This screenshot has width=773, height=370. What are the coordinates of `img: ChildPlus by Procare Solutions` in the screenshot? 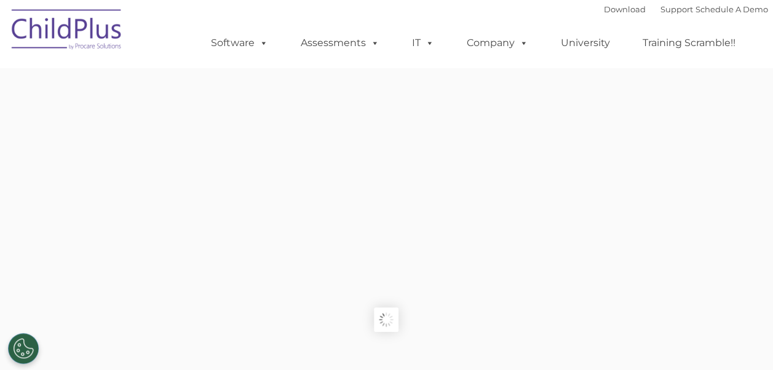 It's located at (67, 31).